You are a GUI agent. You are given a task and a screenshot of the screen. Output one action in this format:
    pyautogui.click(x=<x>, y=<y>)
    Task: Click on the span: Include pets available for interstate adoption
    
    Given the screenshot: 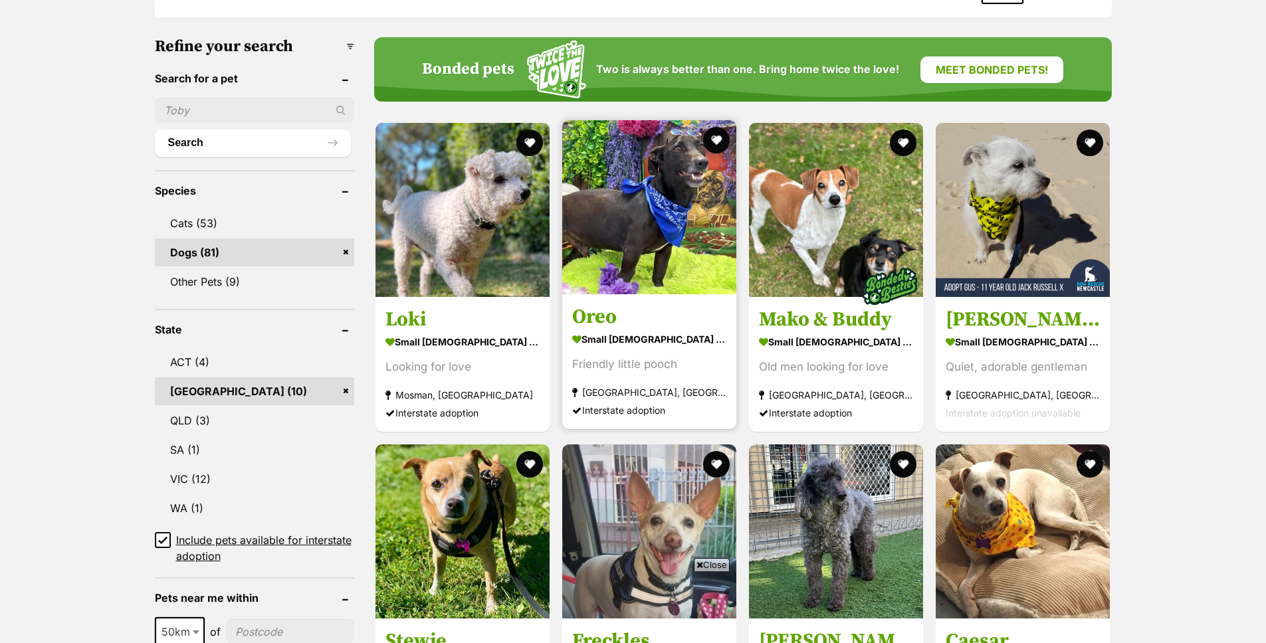 What is the action you would take?
    pyautogui.click(x=265, y=548)
    